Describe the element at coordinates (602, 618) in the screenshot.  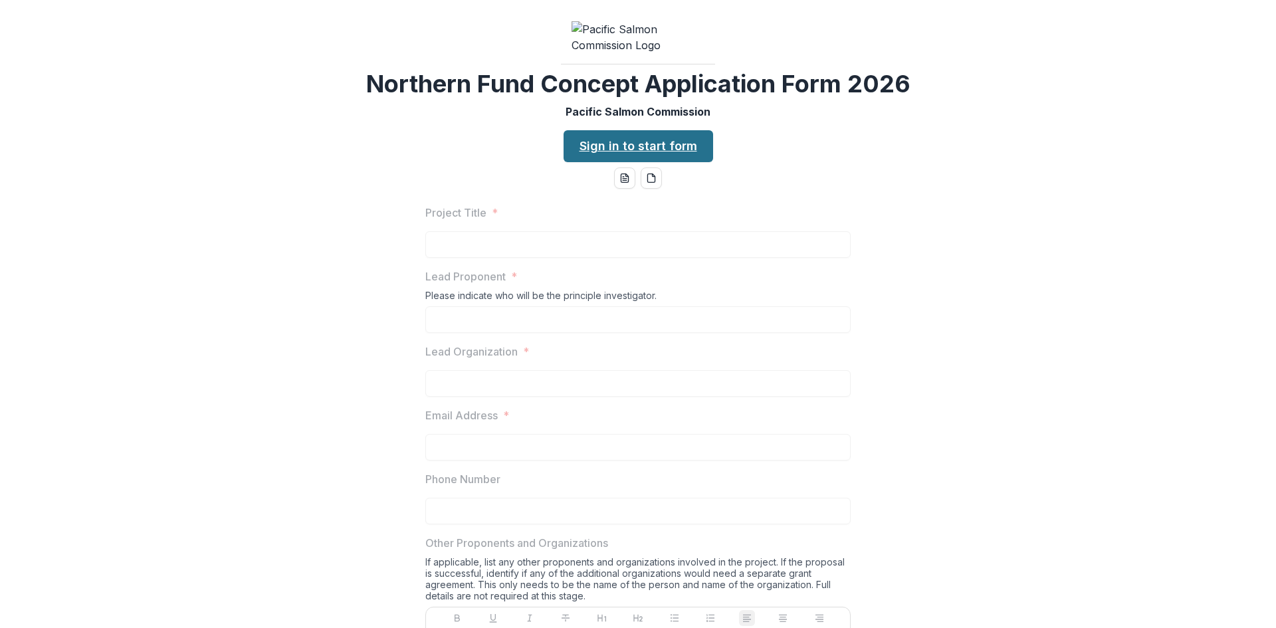
I see `button: Heading 1` at that location.